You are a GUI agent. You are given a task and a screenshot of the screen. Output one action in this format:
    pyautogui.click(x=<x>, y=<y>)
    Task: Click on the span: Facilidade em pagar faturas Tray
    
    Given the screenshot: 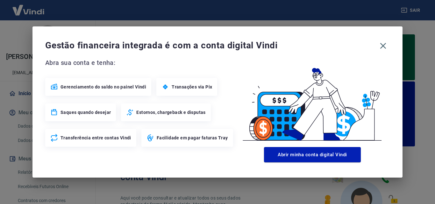 What is the action you would take?
    pyautogui.click(x=192, y=138)
    